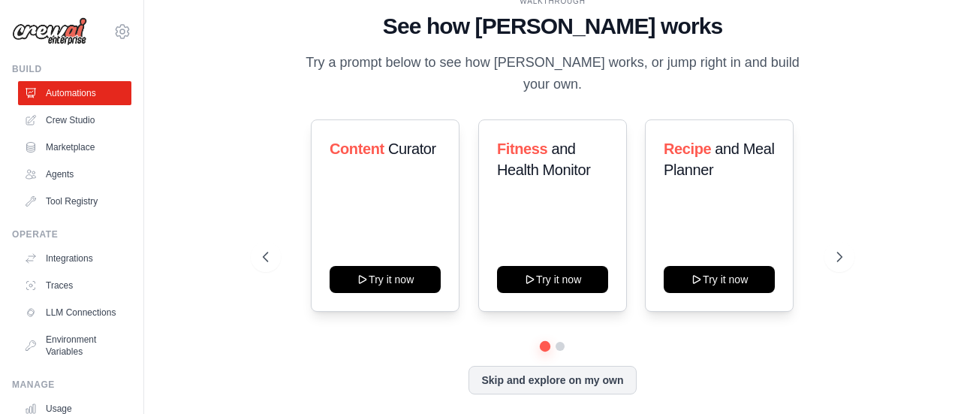  Describe the element at coordinates (552, 380) in the screenshot. I see `button: Skip and explore on my own` at that location.